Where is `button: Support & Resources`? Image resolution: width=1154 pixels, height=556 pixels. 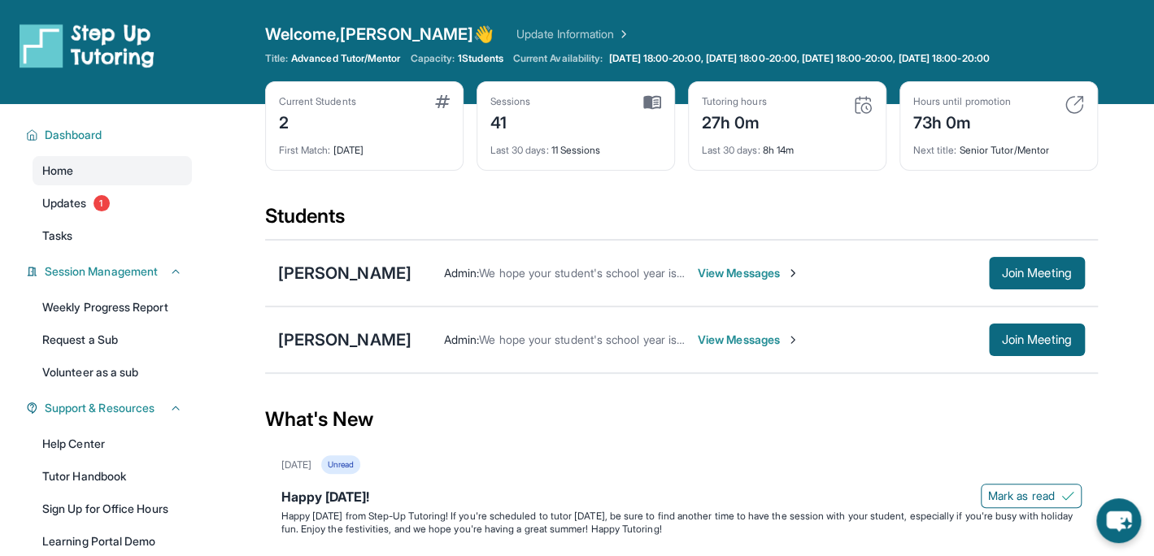
button: Support & Resources is located at coordinates (110, 408).